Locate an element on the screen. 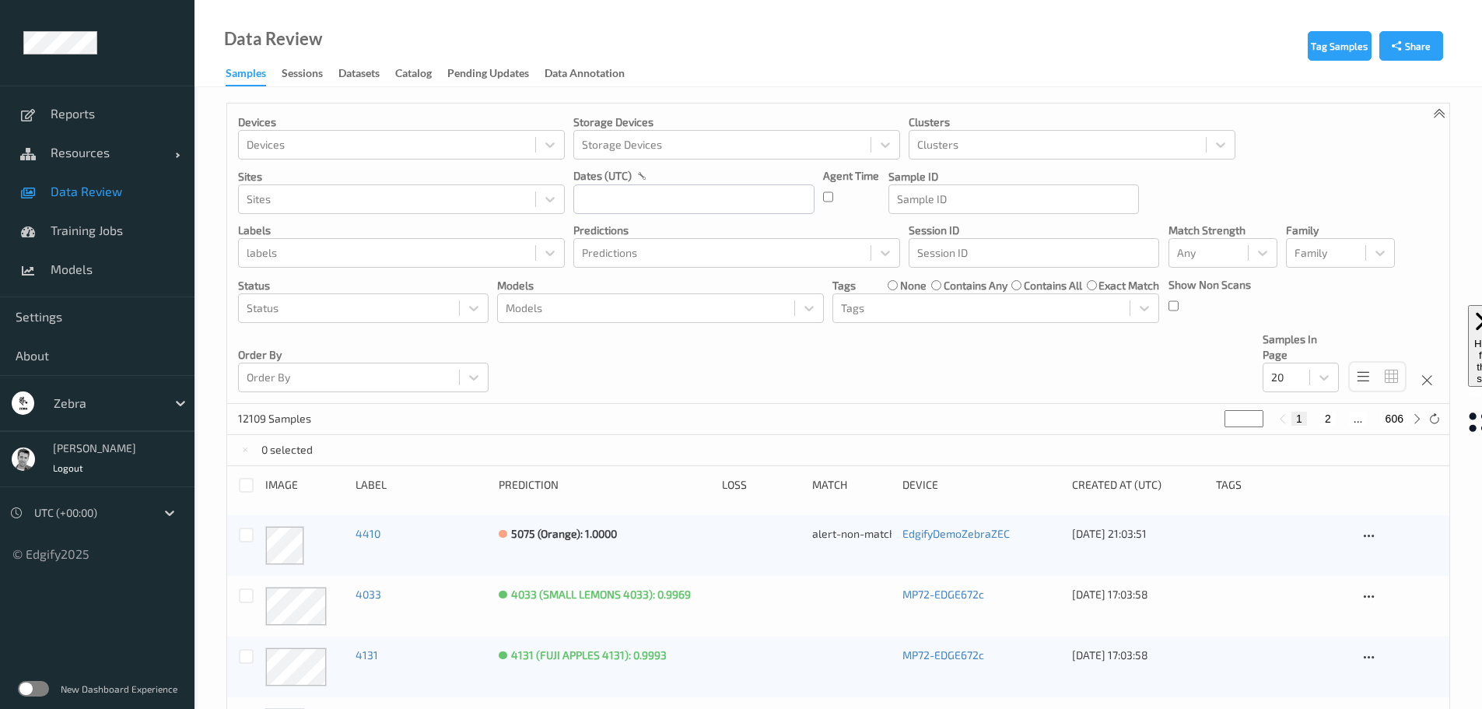 Image resolution: width=1482 pixels, height=709 pixels. button: Share is located at coordinates (1411, 46).